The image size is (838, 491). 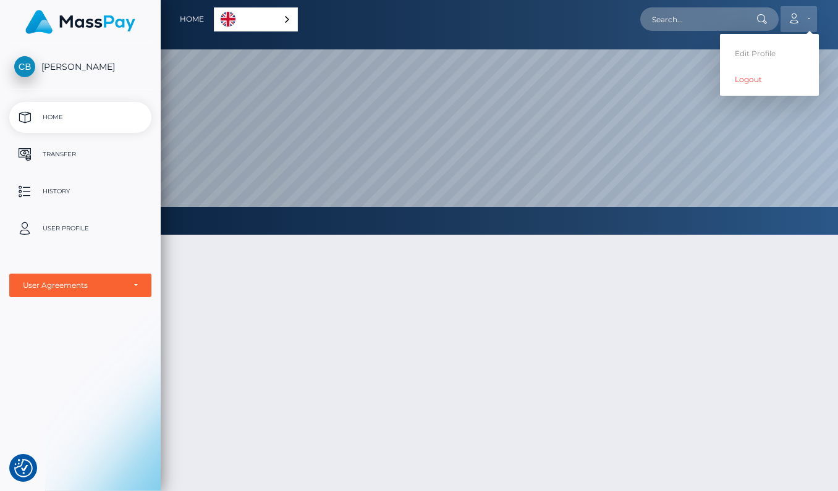 I want to click on div: Language, so click(x=256, y=19).